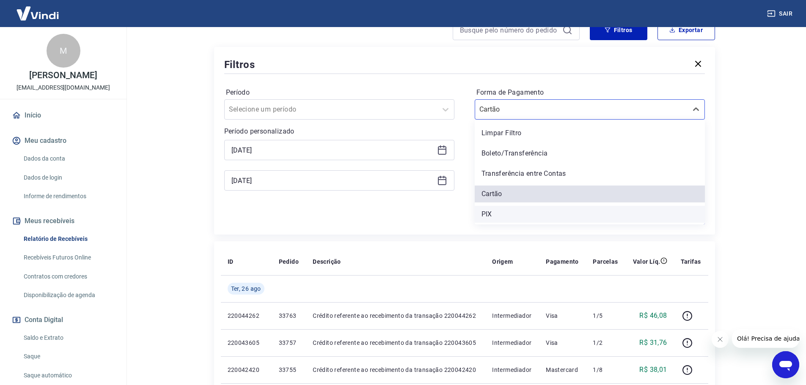  I want to click on p: 33757, so click(289, 343).